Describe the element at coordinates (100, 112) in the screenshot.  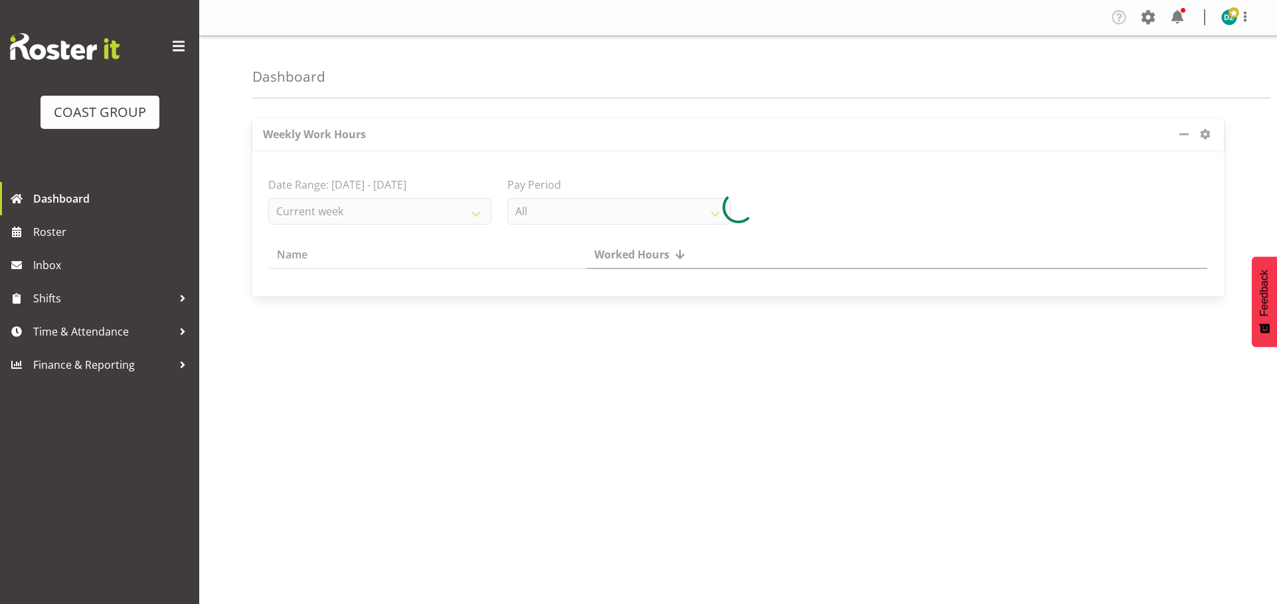
I see `div: COAST GROUP` at that location.